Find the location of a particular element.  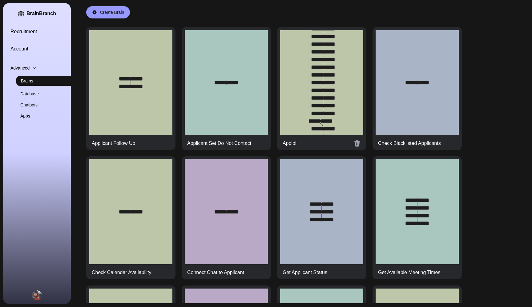

div: Check Blacklisted Applicants is located at coordinates (410, 144).